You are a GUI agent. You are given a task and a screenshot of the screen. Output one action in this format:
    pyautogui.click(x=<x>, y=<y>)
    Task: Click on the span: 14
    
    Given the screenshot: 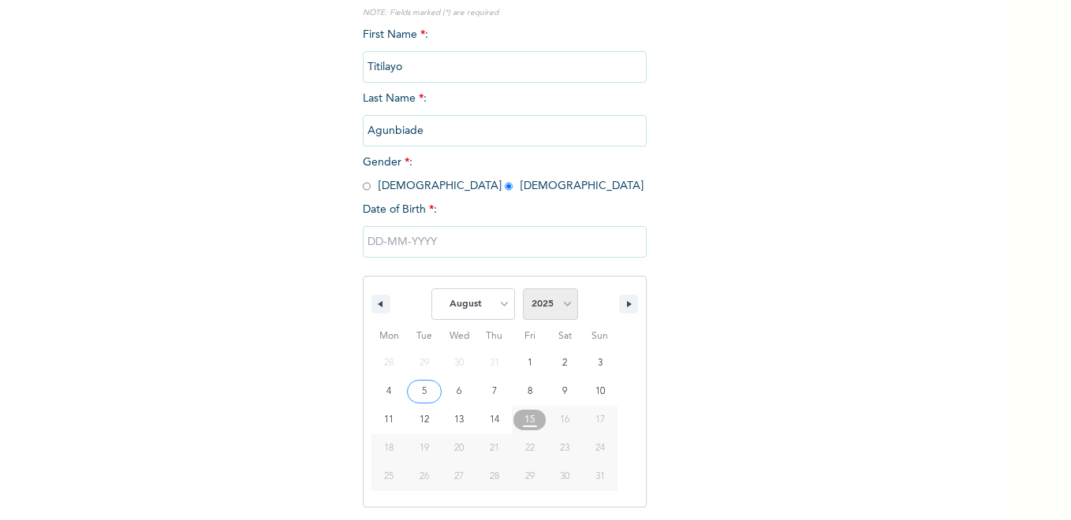 What is the action you would take?
    pyautogui.click(x=494, y=420)
    